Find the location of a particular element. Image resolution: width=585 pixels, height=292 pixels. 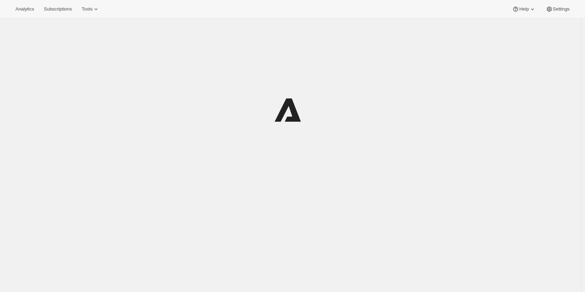

button: Analytics is located at coordinates (25, 9).